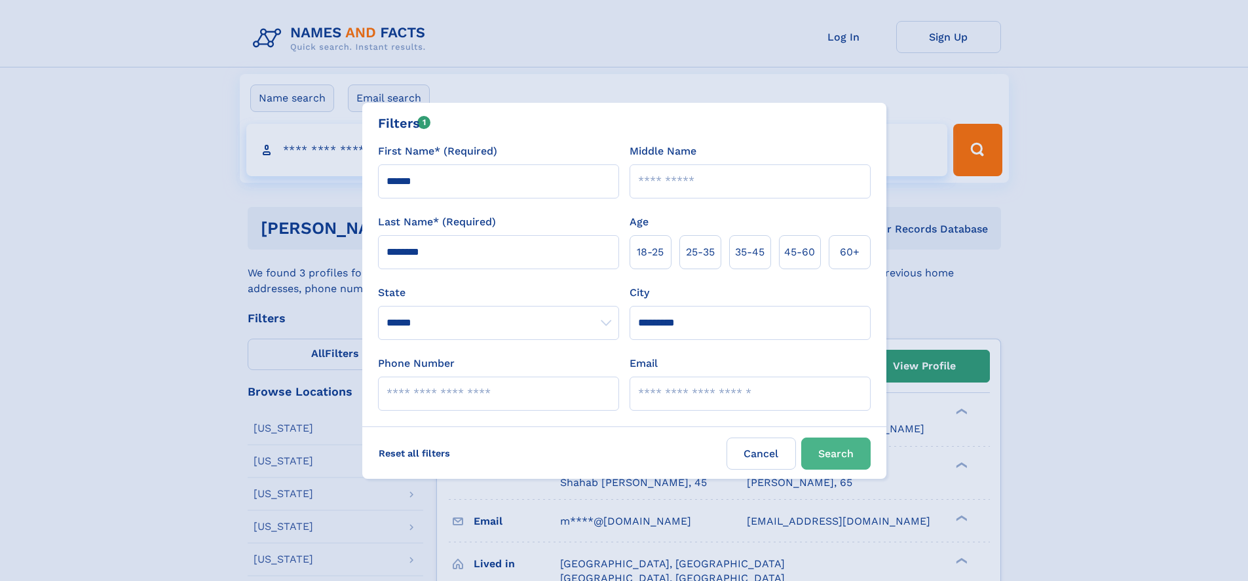  I want to click on label: Reset all filters, so click(414, 453).